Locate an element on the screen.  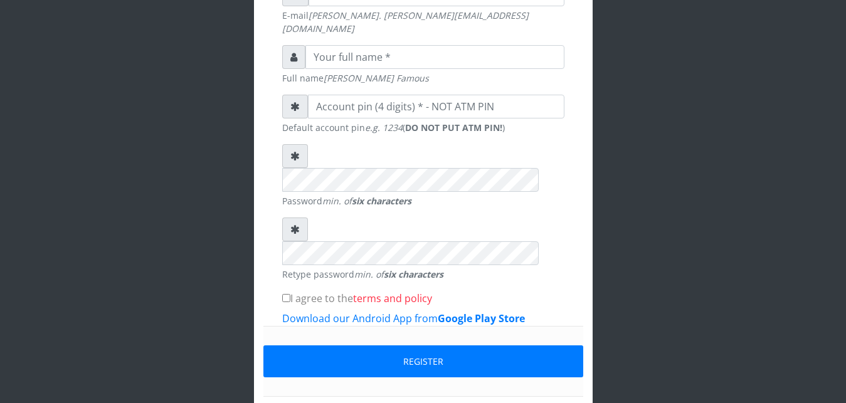
input: I agree to theterms and policy is located at coordinates (286, 298).